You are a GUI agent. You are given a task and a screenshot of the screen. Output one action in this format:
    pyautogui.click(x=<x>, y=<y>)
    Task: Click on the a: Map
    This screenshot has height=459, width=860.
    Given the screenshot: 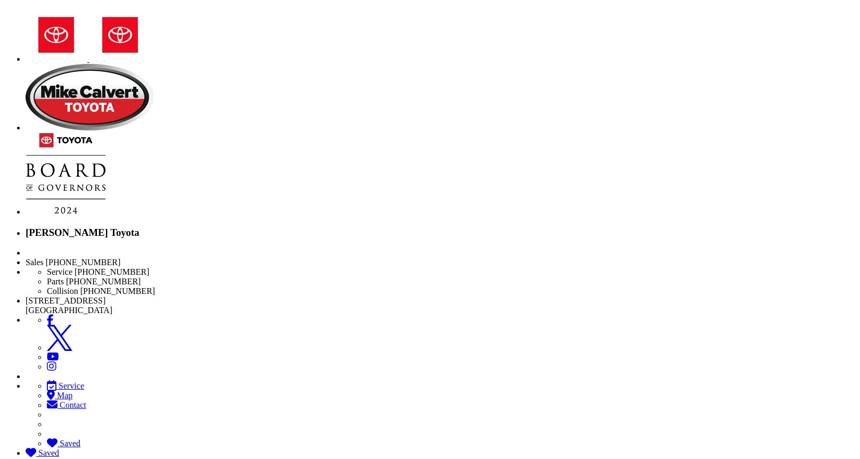 What is the action you would take?
    pyautogui.click(x=451, y=396)
    